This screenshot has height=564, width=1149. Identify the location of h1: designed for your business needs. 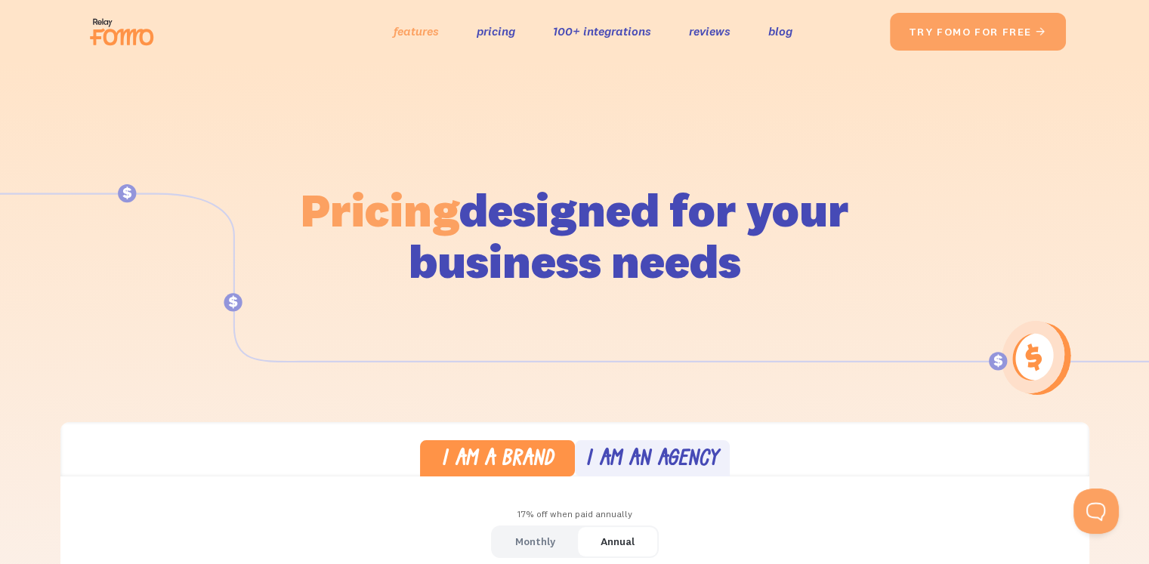
(575, 236).